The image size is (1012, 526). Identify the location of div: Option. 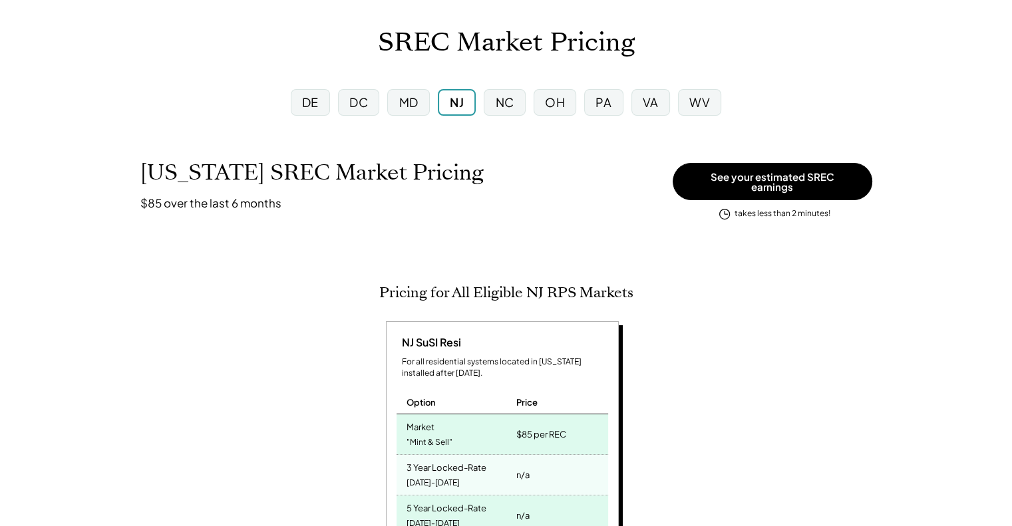
(421, 402).